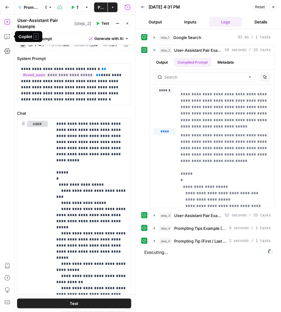 The height and width of the screenshot is (312, 281). What do you see at coordinates (114, 45) in the screenshot?
I see `span: 0.7` at bounding box center [114, 45].